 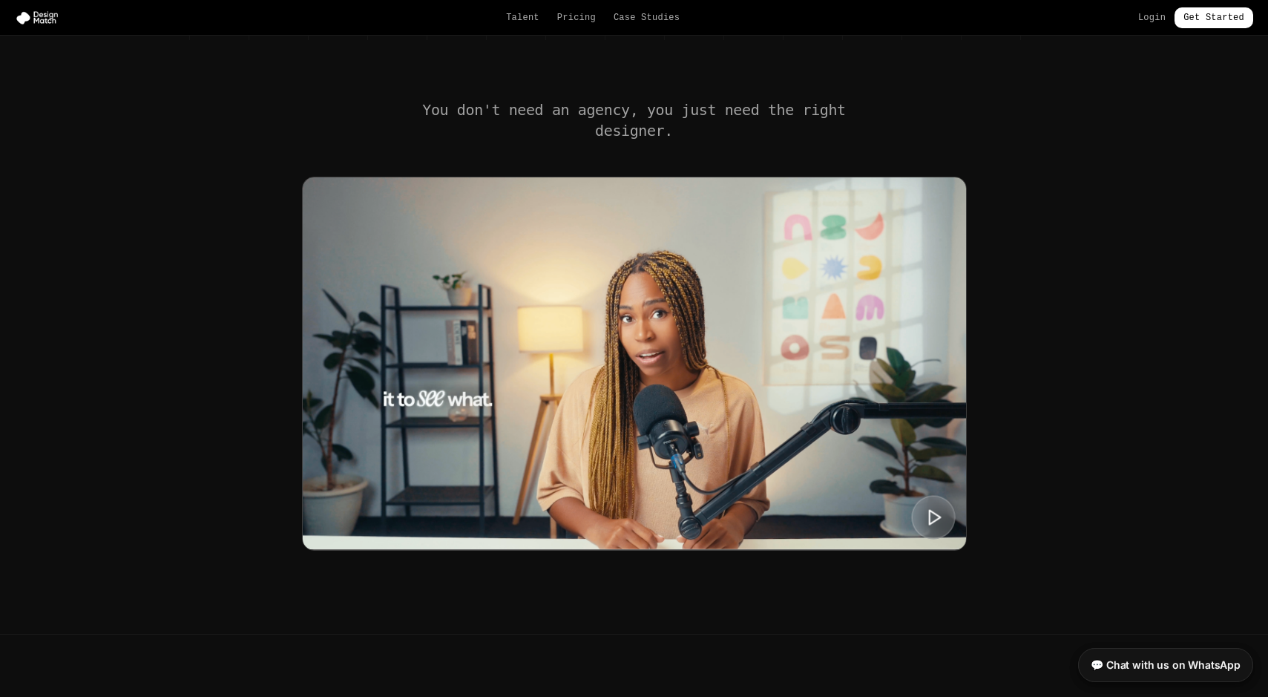 I want to click on h2: You don't need an agency, you just need the right designer., so click(x=635, y=120).